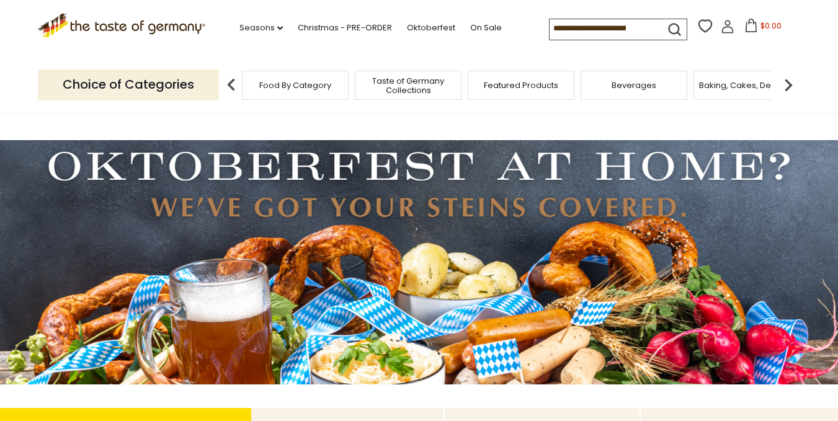  What do you see at coordinates (789, 85) in the screenshot?
I see `img: next arrow` at bounding box center [789, 85].